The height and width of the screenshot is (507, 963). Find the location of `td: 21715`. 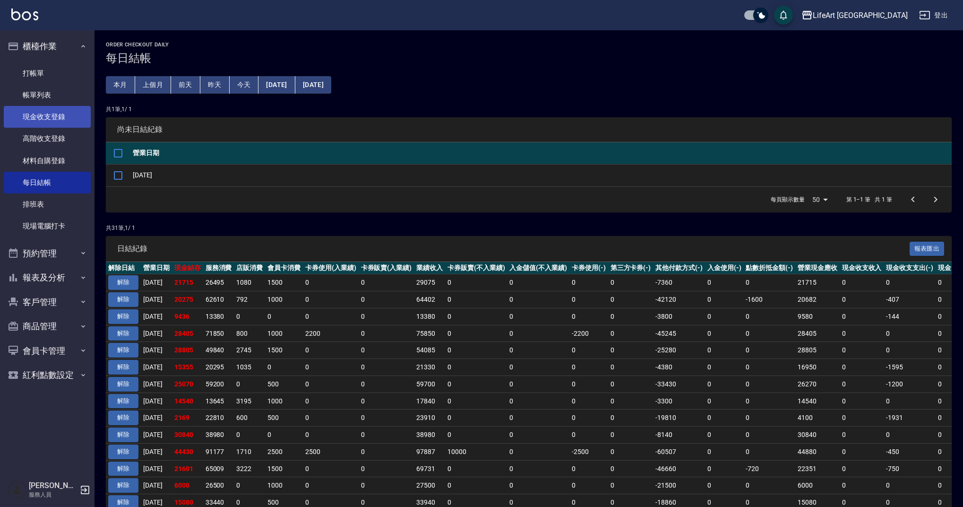

td: 21715 is located at coordinates (818, 283).